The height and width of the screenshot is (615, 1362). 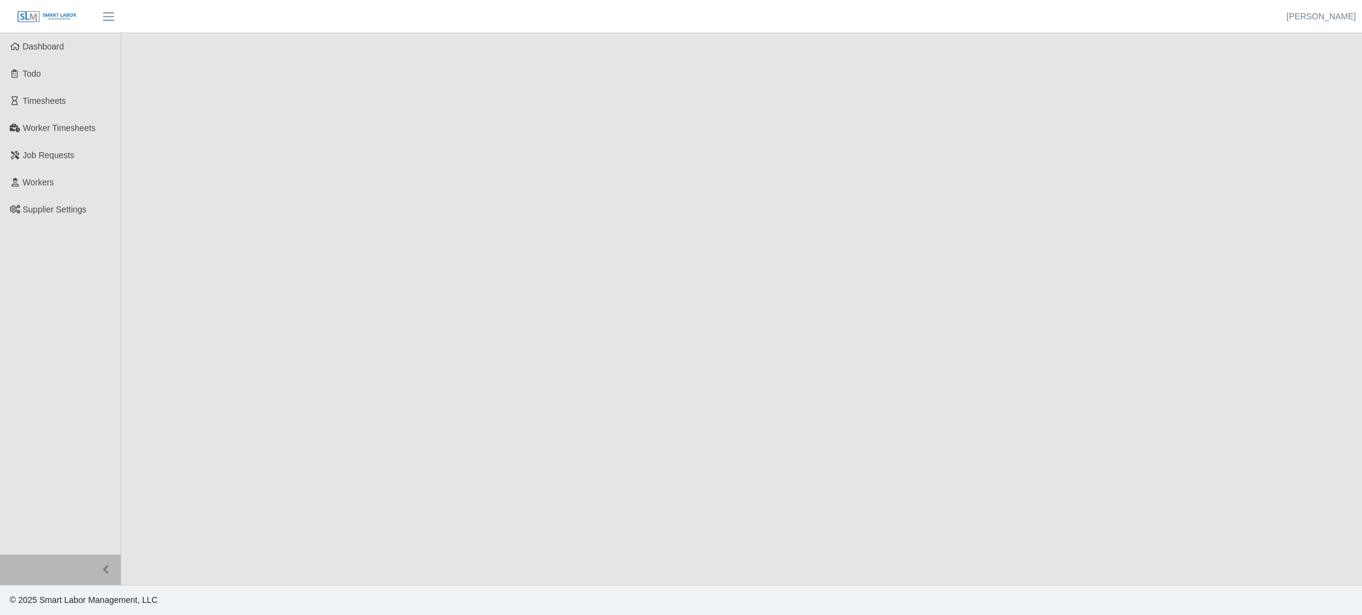 I want to click on span: © 2025 Smart Labor Management, LLC, so click(x=83, y=600).